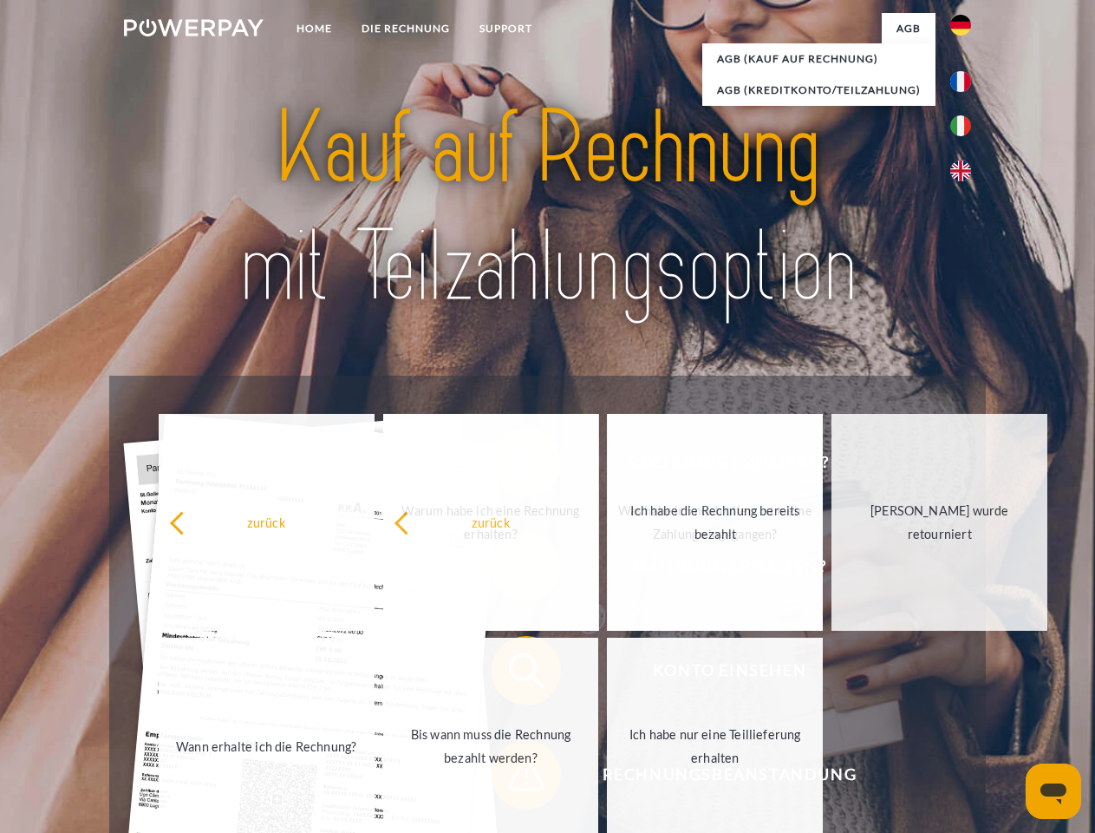  I want to click on a: Home, so click(314, 29).